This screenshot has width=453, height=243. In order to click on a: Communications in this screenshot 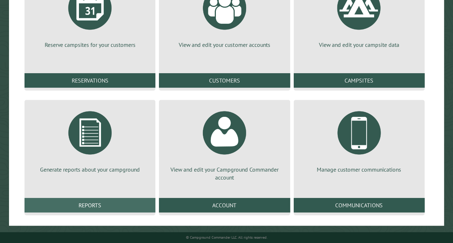, I will do `click(359, 205)`.